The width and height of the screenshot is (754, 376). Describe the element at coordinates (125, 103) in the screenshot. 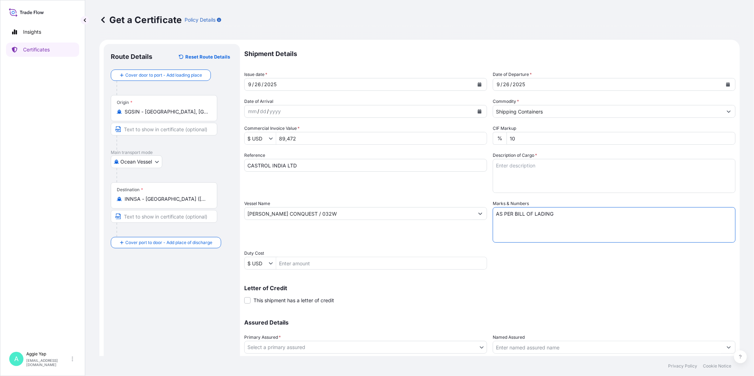

I see `div: Origin` at that location.